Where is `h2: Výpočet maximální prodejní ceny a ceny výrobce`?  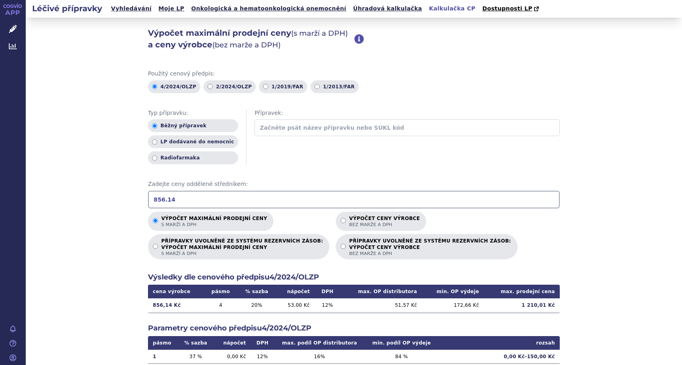 h2: Výpočet maximální prodejní ceny a ceny výrobce is located at coordinates (251, 39).